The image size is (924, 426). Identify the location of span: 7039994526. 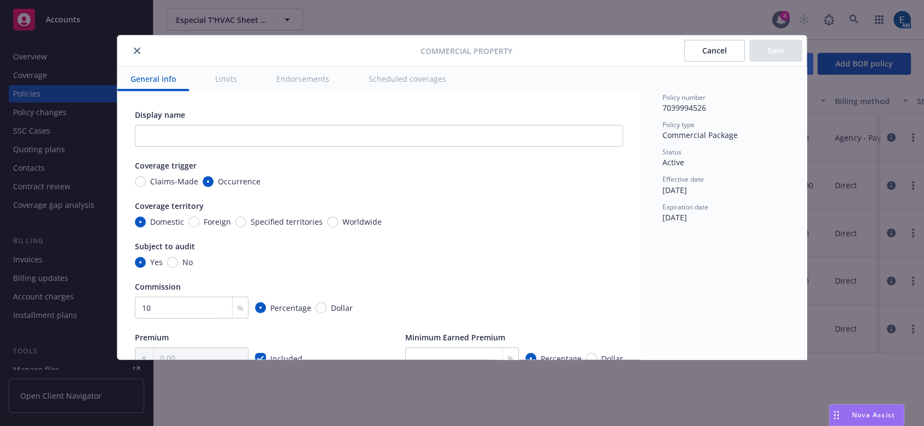
(684, 108).